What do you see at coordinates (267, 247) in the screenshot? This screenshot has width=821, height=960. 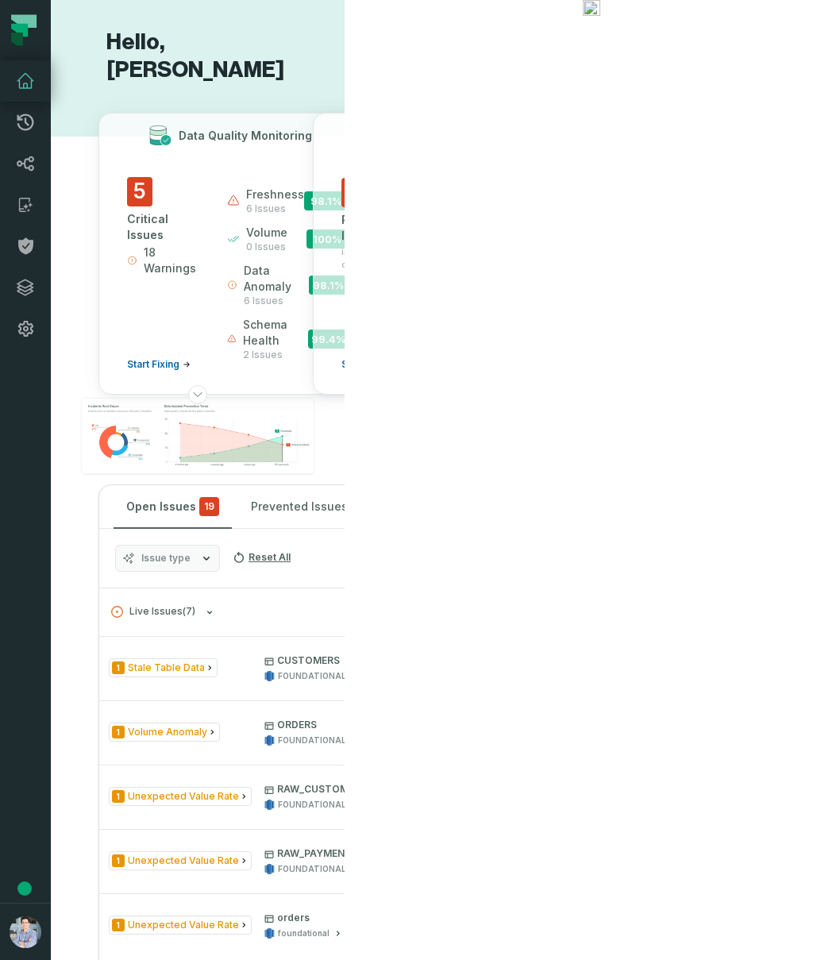 I see `span: 0 issues` at bounding box center [267, 247].